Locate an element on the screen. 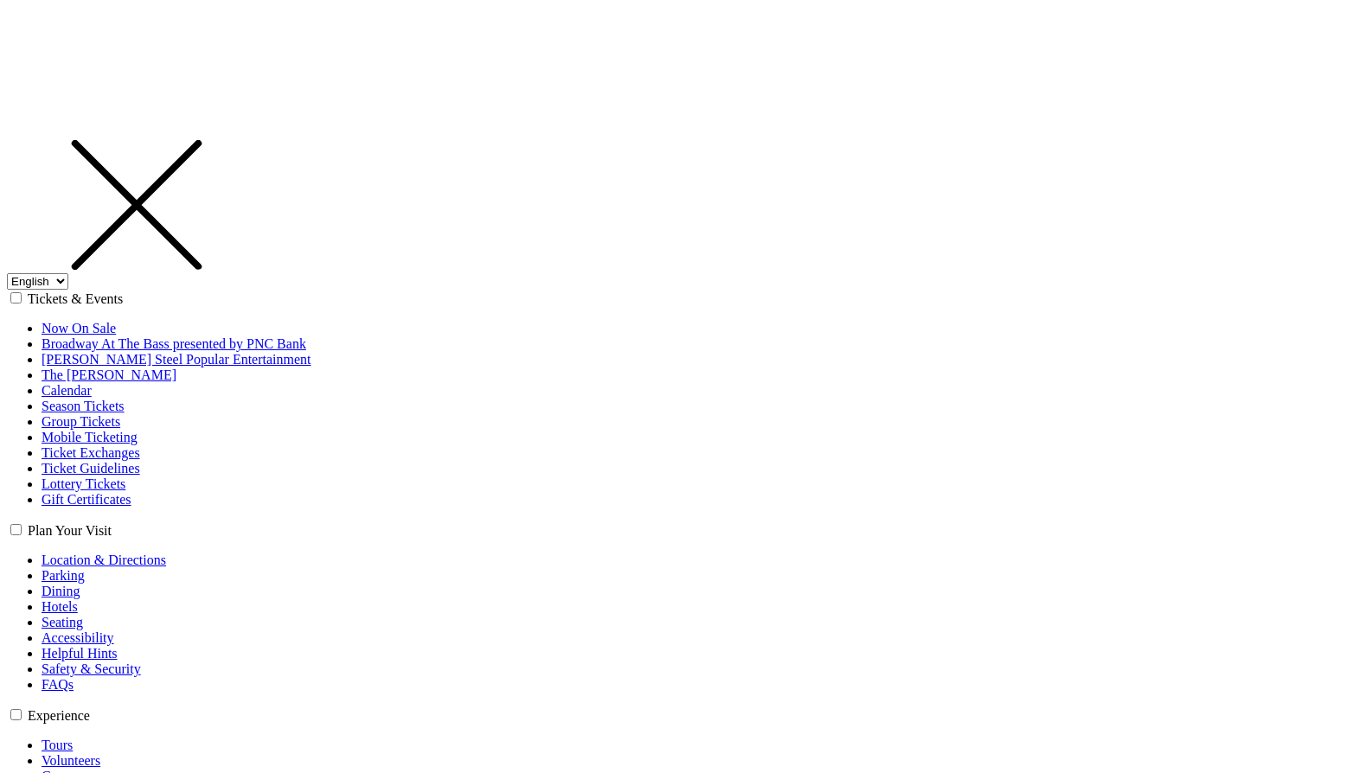 This screenshot has height=773, width=1351. a: Accessibility is located at coordinates (78, 637).